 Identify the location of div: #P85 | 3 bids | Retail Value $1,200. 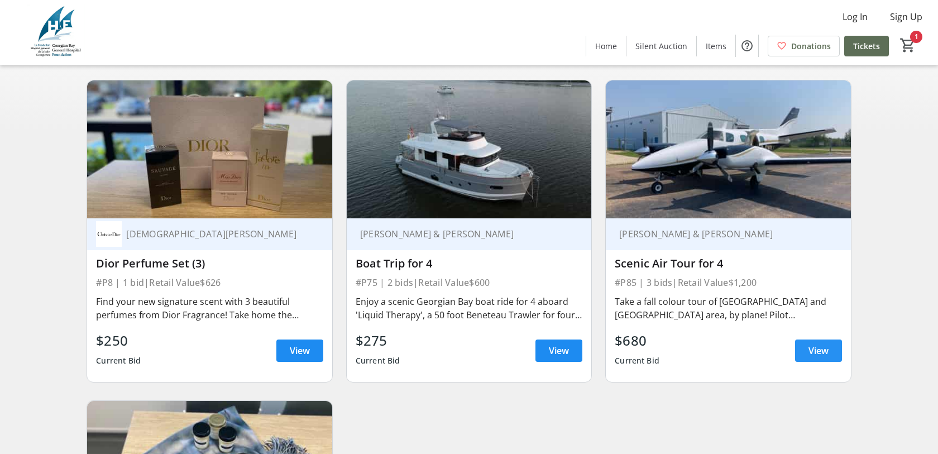
(728, 283).